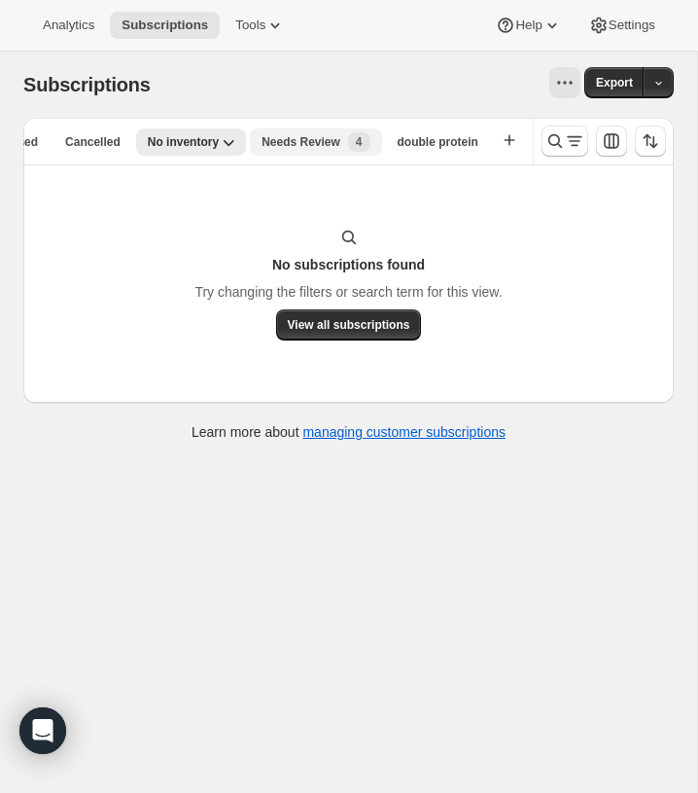 Image resolution: width=698 pixels, height=793 pixels. Describe the element at coordinates (510, 140) in the screenshot. I see `button: Create new view` at that location.